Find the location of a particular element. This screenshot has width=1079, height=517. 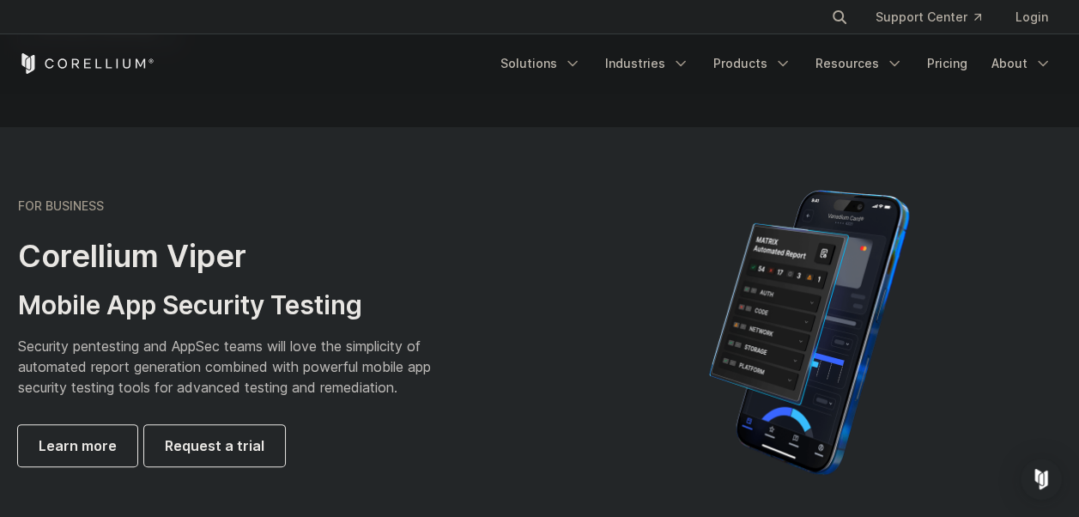

a: Resources is located at coordinates (860, 64).